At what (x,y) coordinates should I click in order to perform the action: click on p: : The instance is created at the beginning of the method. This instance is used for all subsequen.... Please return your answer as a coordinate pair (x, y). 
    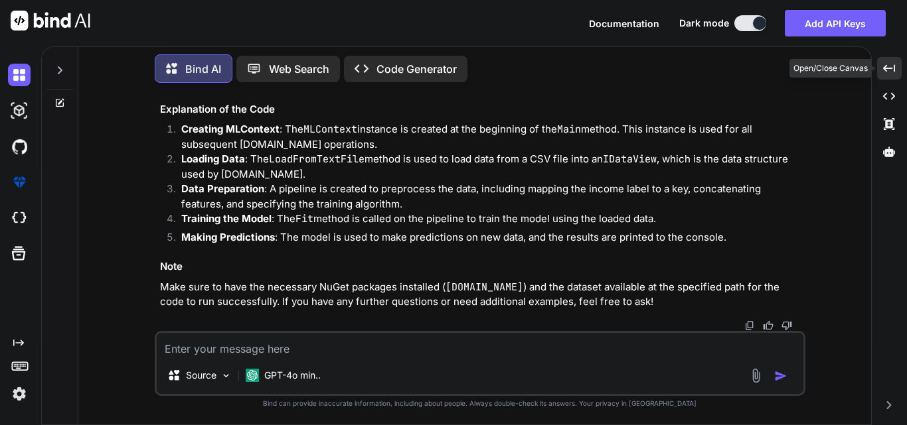
    Looking at the image, I should click on (492, 137).